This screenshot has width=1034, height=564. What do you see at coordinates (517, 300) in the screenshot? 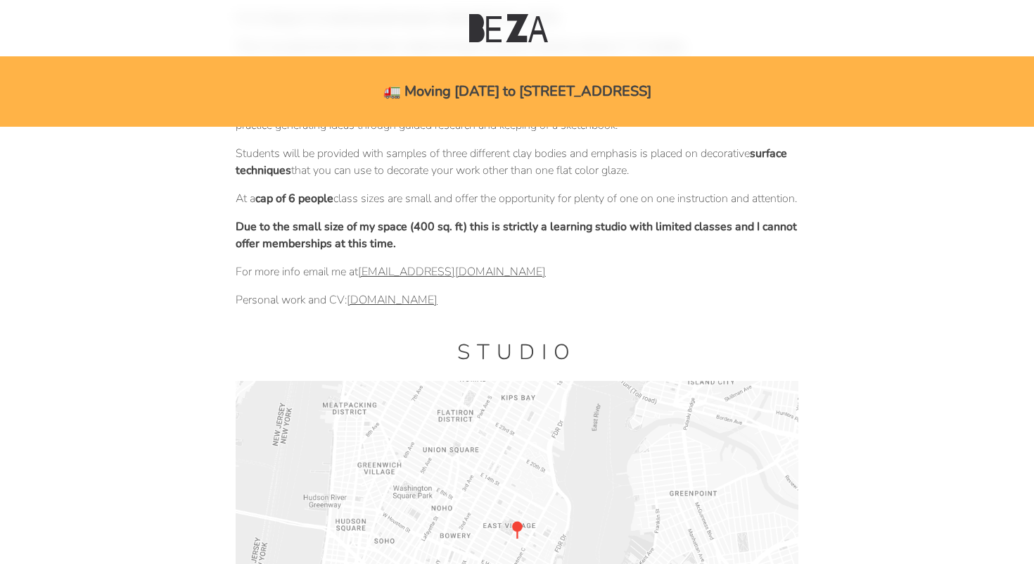
I see `p: Personal work and CV:` at bounding box center [517, 300].